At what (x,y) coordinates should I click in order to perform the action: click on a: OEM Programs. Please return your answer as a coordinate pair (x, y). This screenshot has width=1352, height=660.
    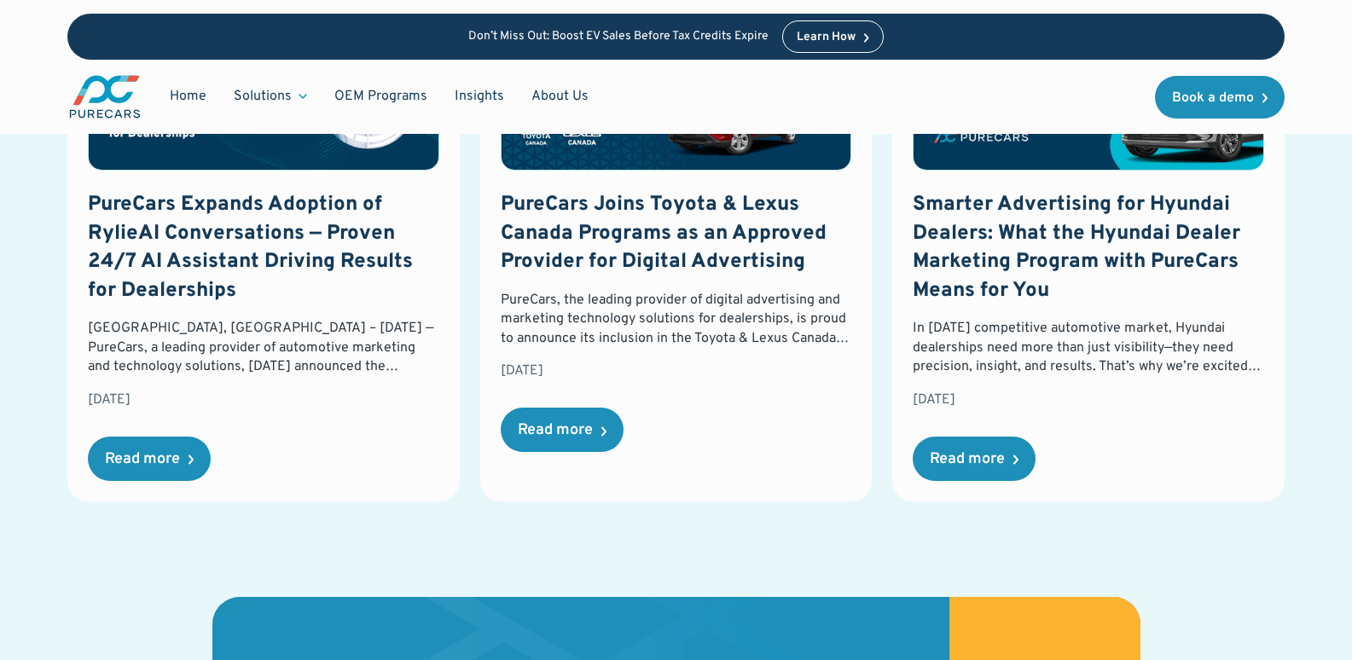
    Looking at the image, I should click on (380, 96).